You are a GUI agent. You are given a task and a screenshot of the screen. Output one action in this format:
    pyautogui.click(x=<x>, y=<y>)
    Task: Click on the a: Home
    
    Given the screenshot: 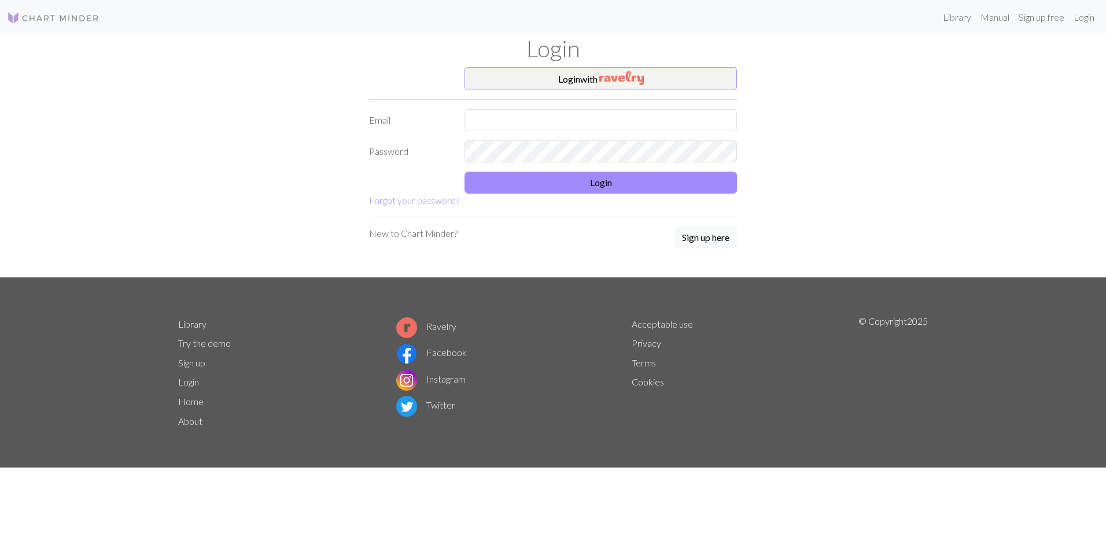 What is the action you would take?
    pyautogui.click(x=191, y=401)
    